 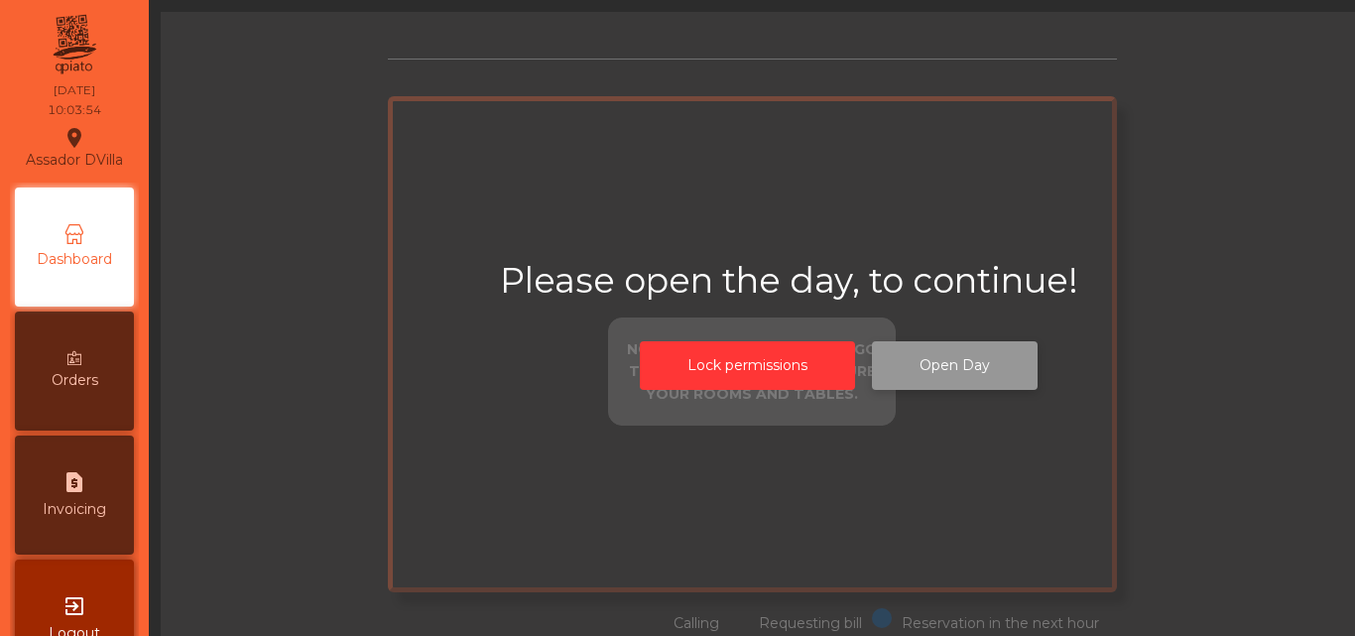 I want to click on i: exit_to_app, so click(x=74, y=606).